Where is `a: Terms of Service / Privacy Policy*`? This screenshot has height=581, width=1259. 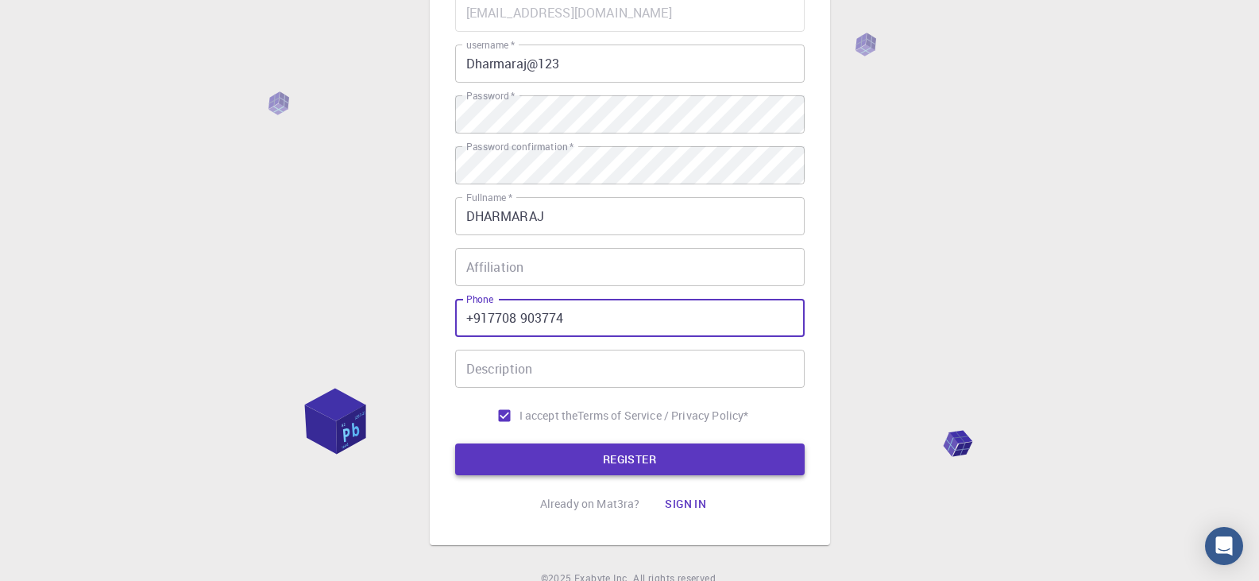 a: Terms of Service / Privacy Policy* is located at coordinates (662, 415).